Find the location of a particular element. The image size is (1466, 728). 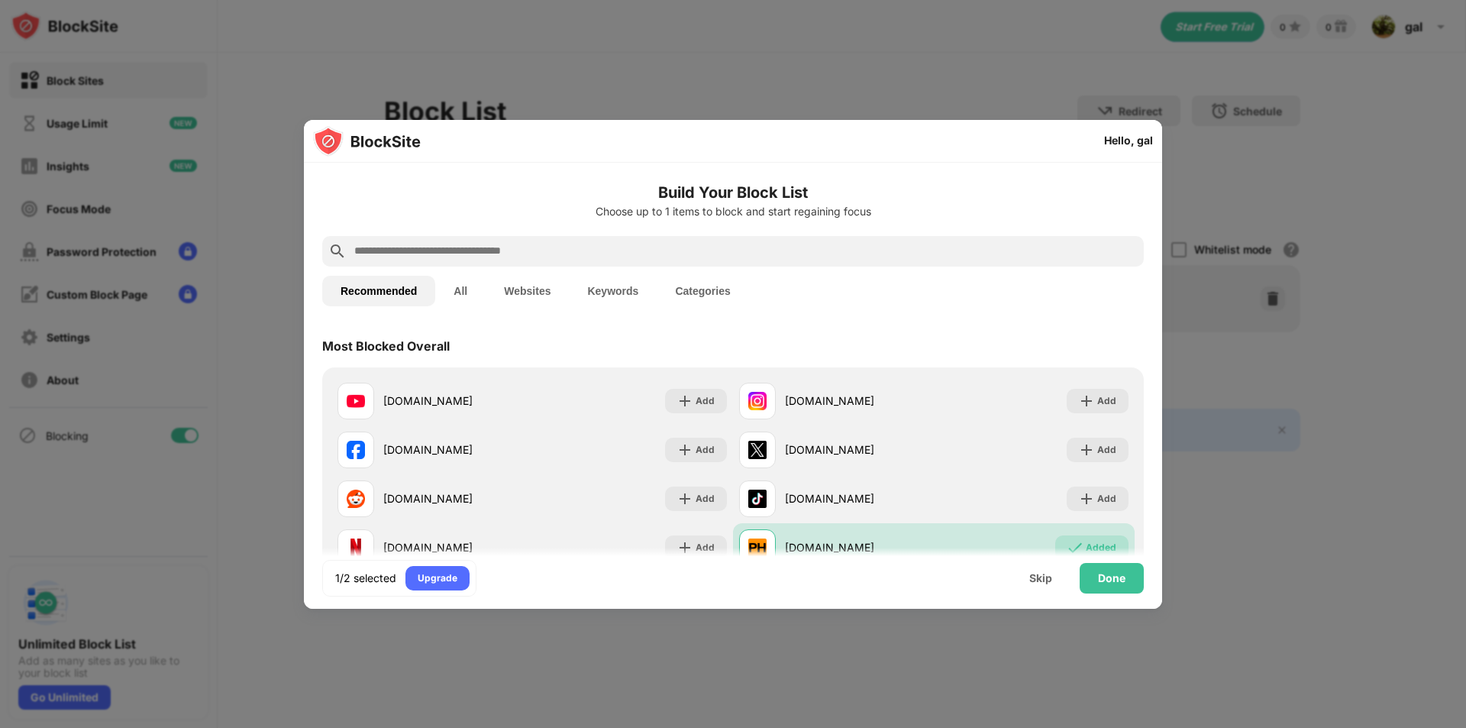

div: Hello, gal is located at coordinates (1129, 141).